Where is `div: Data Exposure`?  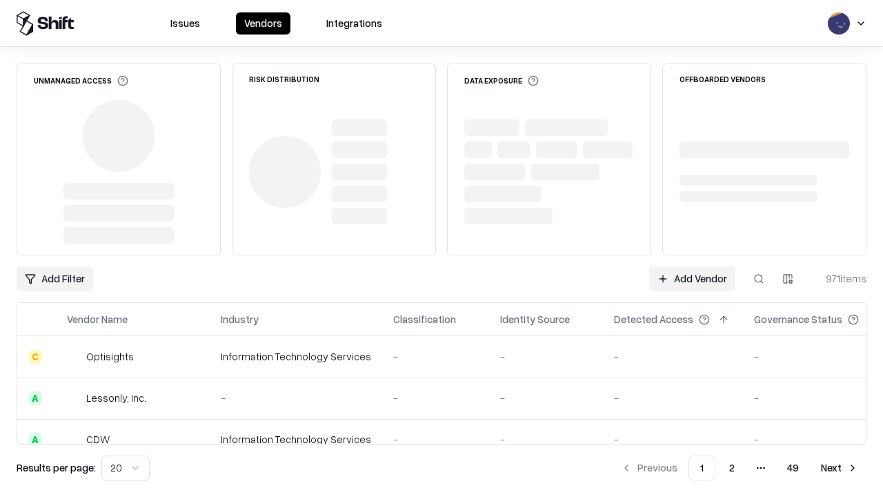 div: Data Exposure is located at coordinates (501, 81).